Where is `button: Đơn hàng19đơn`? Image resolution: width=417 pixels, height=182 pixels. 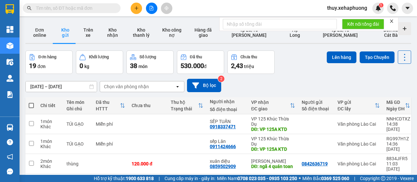 button: Đơn hàng19đơn is located at coordinates (49, 62).